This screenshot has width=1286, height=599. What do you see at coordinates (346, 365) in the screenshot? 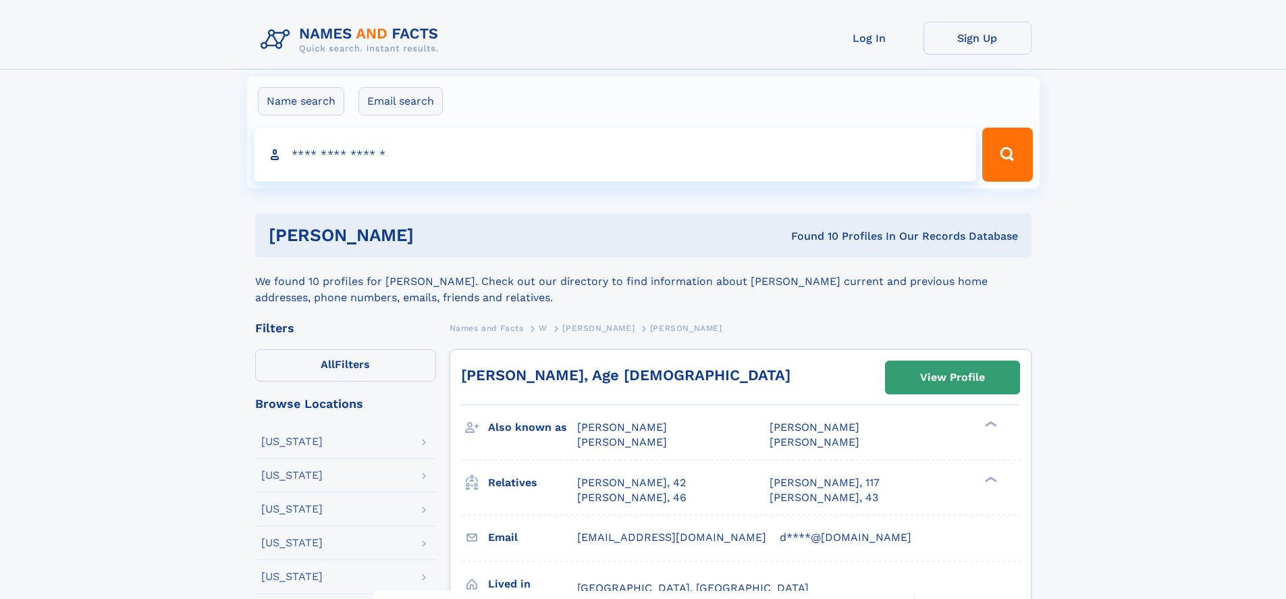
I see `label: Filters` at bounding box center [346, 365].